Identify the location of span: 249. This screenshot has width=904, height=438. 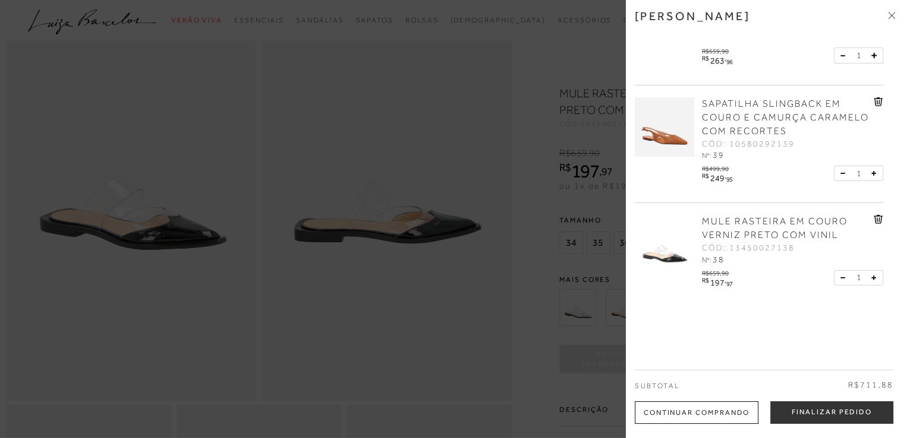
(717, 178).